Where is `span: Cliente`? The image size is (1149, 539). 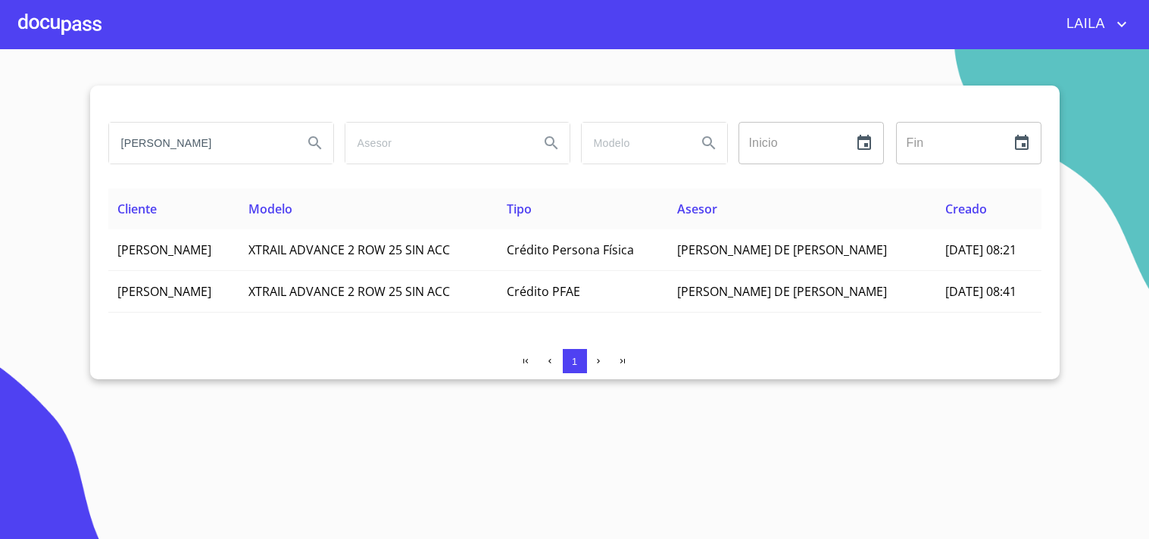 span: Cliente is located at coordinates (137, 209).